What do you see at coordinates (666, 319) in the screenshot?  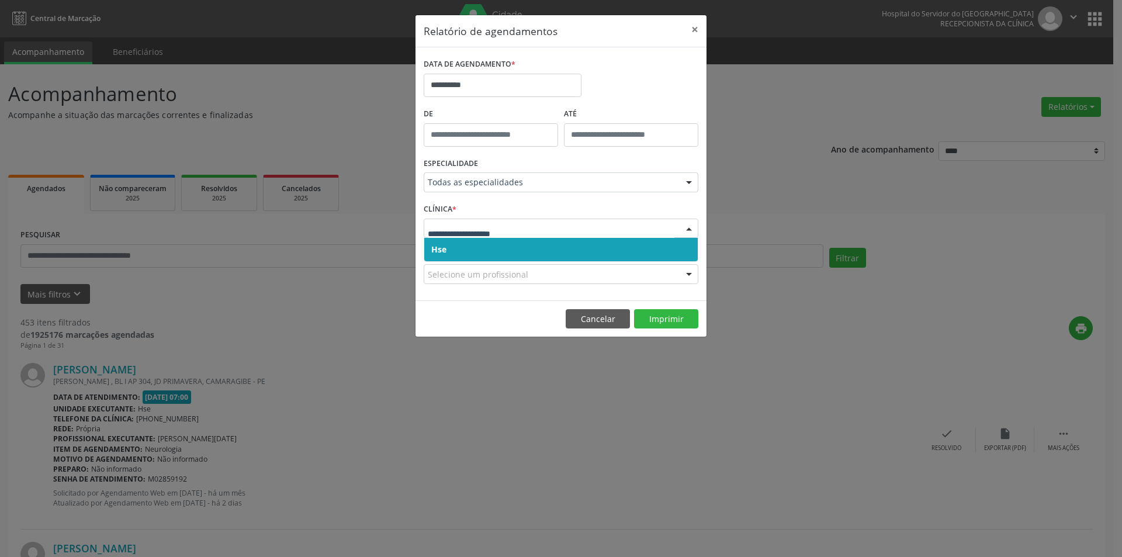 I see `button: Imprimir` at bounding box center [666, 319].